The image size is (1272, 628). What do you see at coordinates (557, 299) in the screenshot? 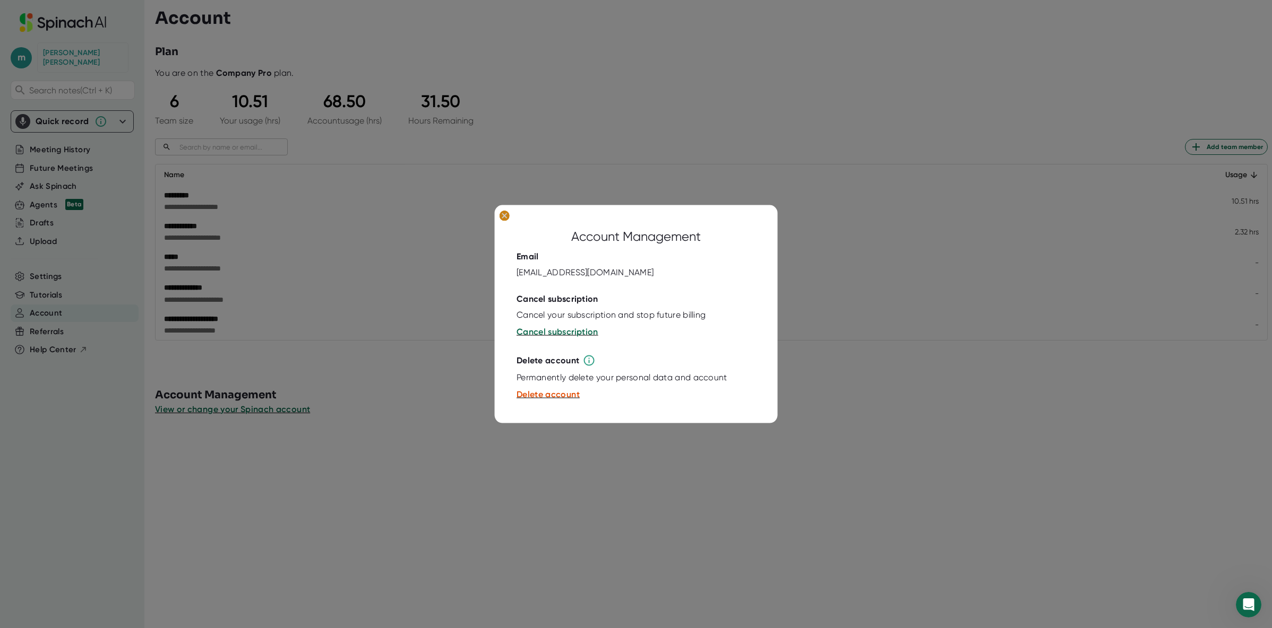
I see `div: Cancel subscription` at bounding box center [557, 299].